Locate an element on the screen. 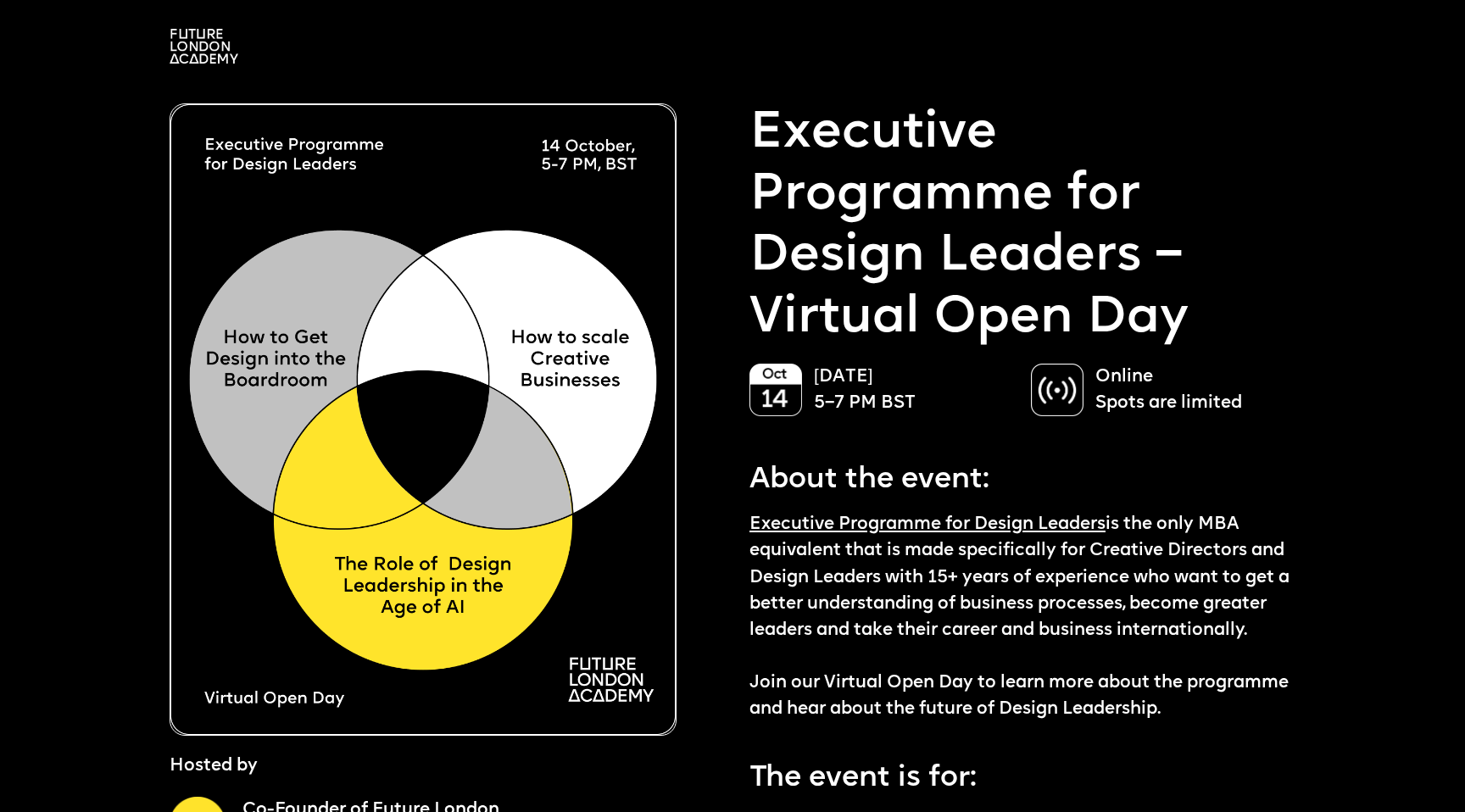 Image resolution: width=1465 pixels, height=812 pixels. p: Executive Programme for Design Leaders – Virtual Open Day is located at coordinates (1031, 226).